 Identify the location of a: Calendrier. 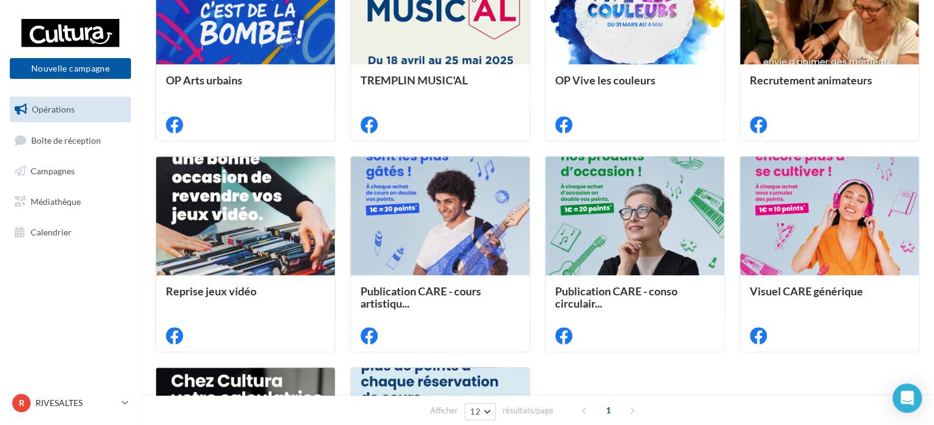
(70, 233).